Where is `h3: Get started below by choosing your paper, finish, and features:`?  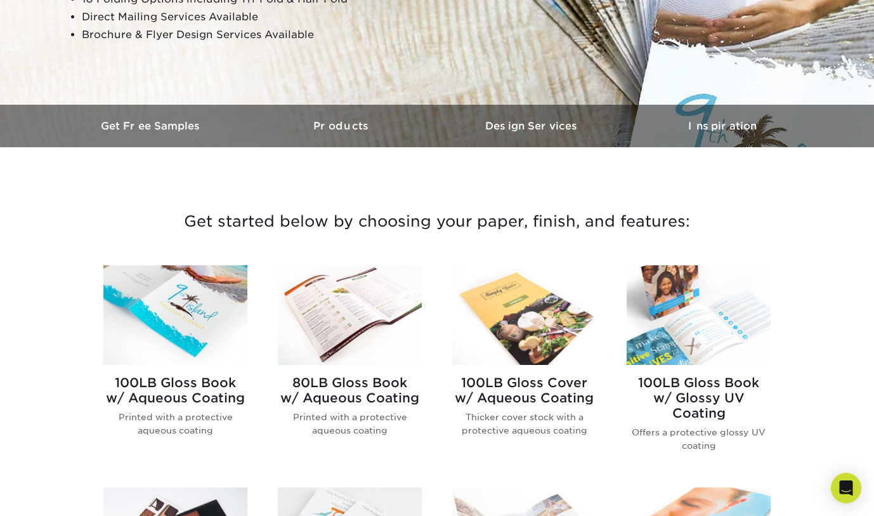
h3: Get started below by choosing your paper, finish, and features: is located at coordinates (437, 221).